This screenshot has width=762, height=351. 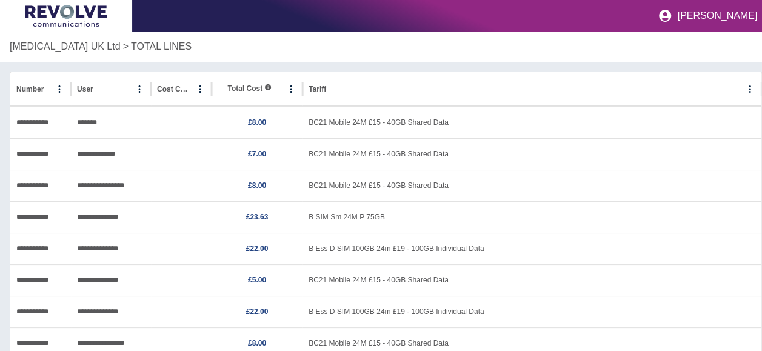 What do you see at coordinates (161, 47) in the screenshot?
I see `a: TOTAL LINES` at bounding box center [161, 47].